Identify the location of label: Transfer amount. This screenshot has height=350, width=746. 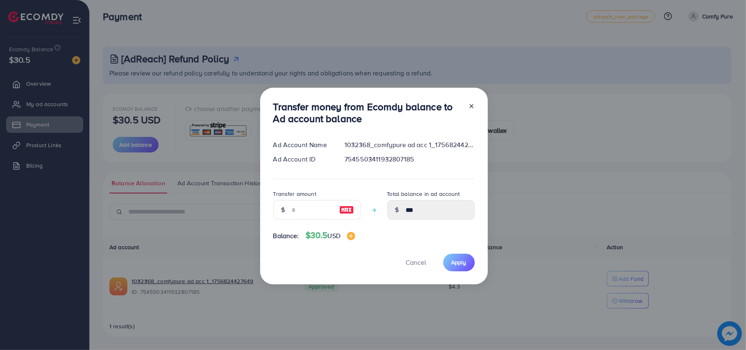
(295, 194).